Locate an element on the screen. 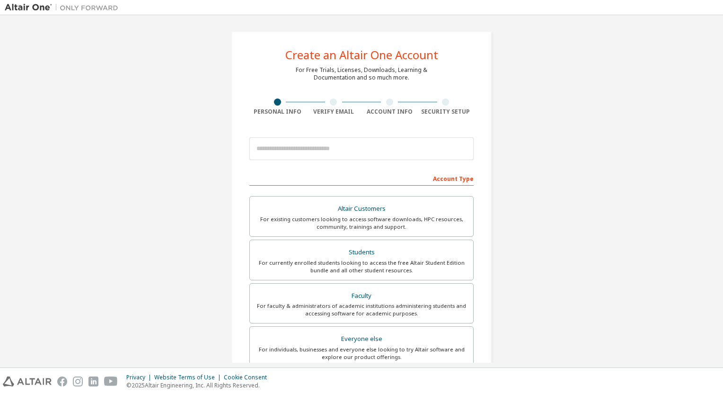  div: Everyone else is located at coordinates (362, 339).